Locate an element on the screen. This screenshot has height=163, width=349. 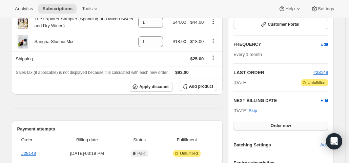
button: #28148 is located at coordinates (320, 72).